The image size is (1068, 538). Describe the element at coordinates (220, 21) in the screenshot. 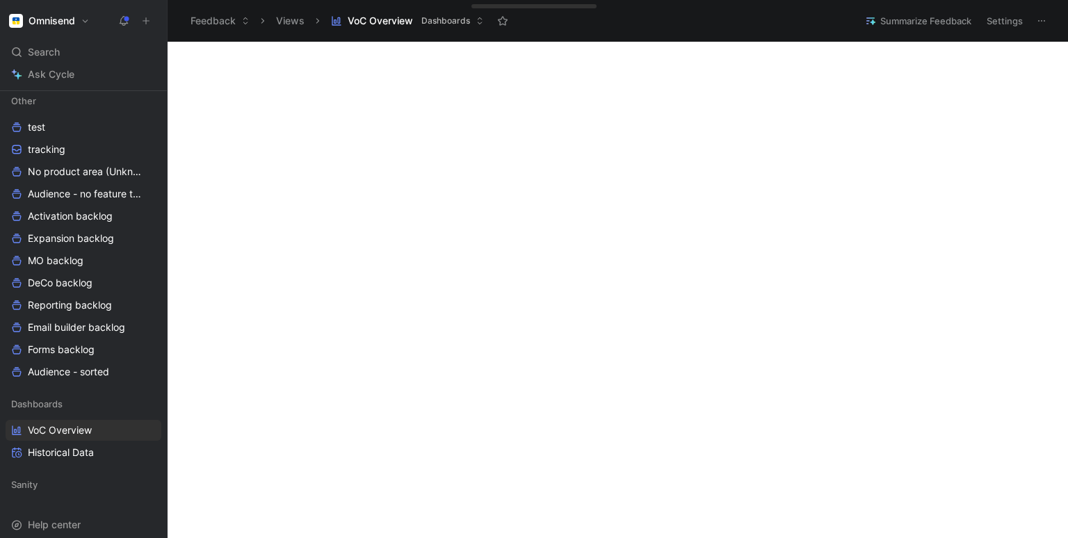

I see `button: Feedback` at that location.